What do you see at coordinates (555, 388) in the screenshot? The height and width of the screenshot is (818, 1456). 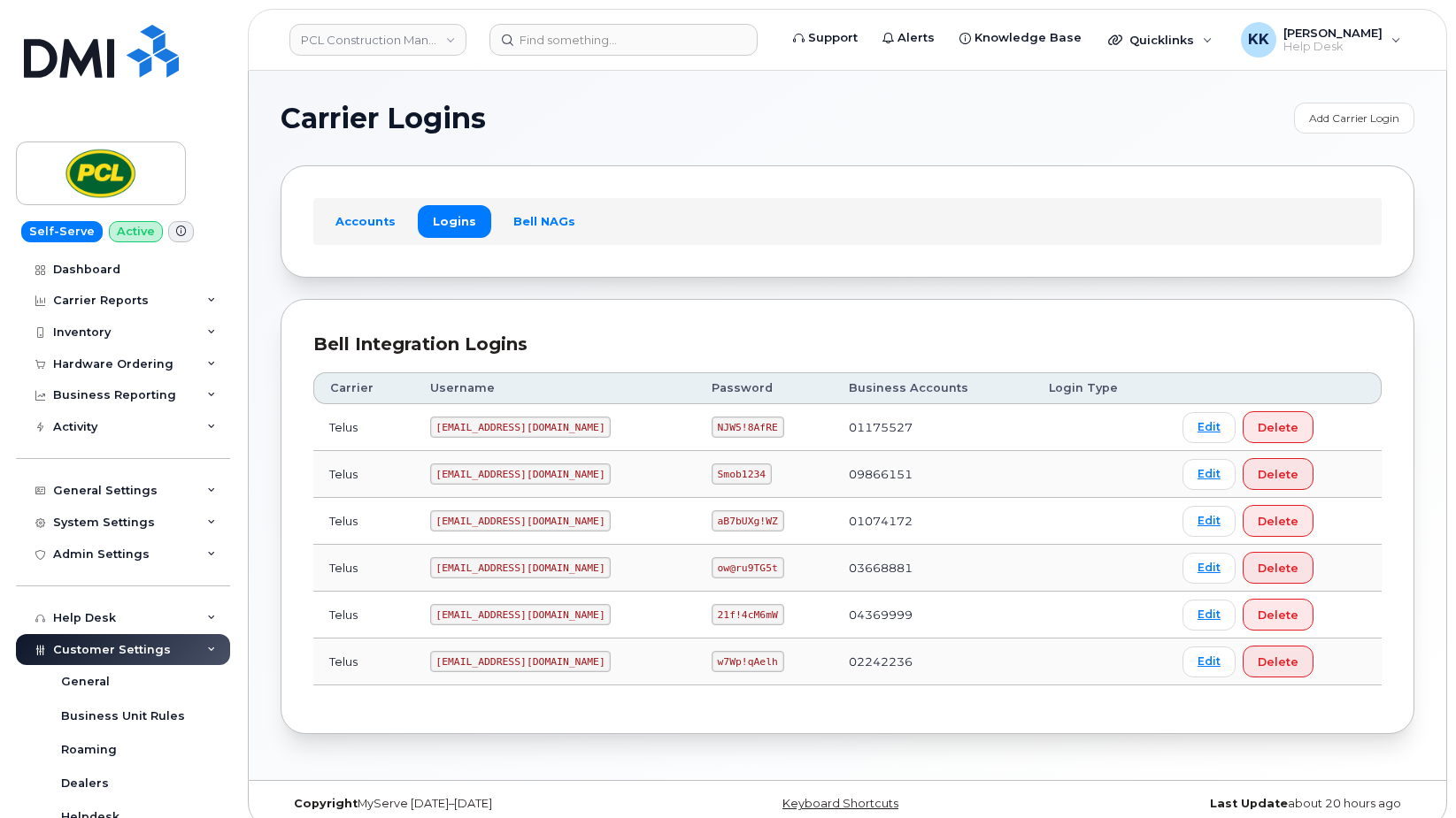 I see `th: Username` at bounding box center [555, 388].